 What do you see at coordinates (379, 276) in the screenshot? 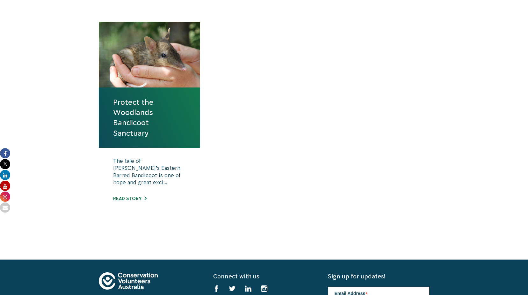
I see `h5: Sign up for updates!` at bounding box center [379, 276].